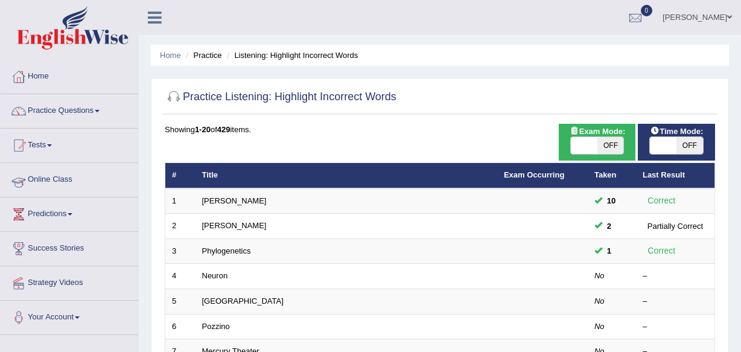 The width and height of the screenshot is (741, 352). What do you see at coordinates (677, 131) in the screenshot?
I see `span: Time Mode:` at bounding box center [677, 131].